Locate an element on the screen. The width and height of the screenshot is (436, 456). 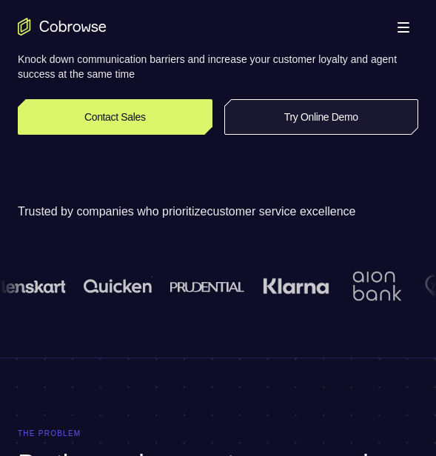
img: quicken is located at coordinates (113, 286).